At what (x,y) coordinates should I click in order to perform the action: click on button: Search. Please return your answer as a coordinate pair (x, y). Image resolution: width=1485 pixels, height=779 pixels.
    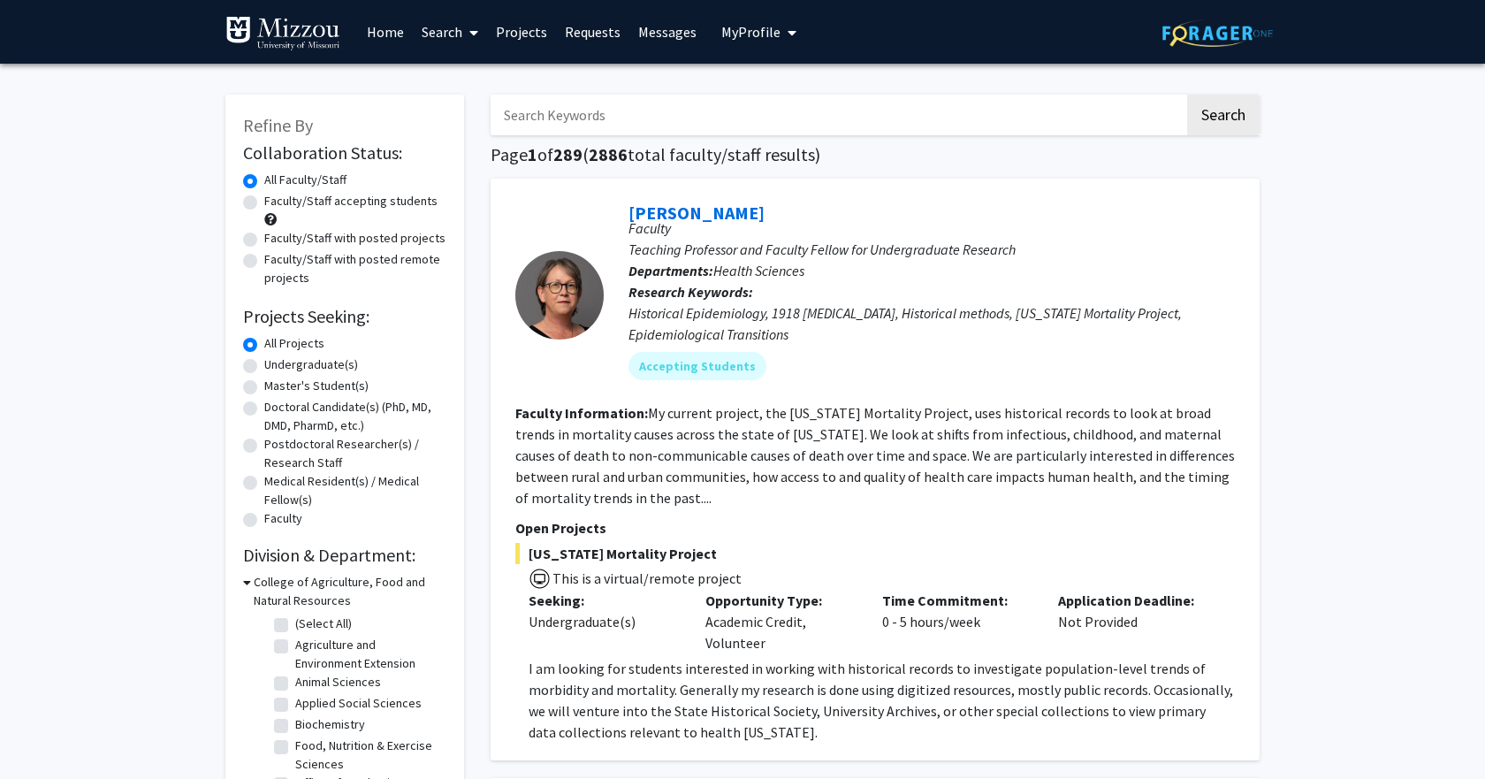
    Looking at the image, I should click on (1223, 115).